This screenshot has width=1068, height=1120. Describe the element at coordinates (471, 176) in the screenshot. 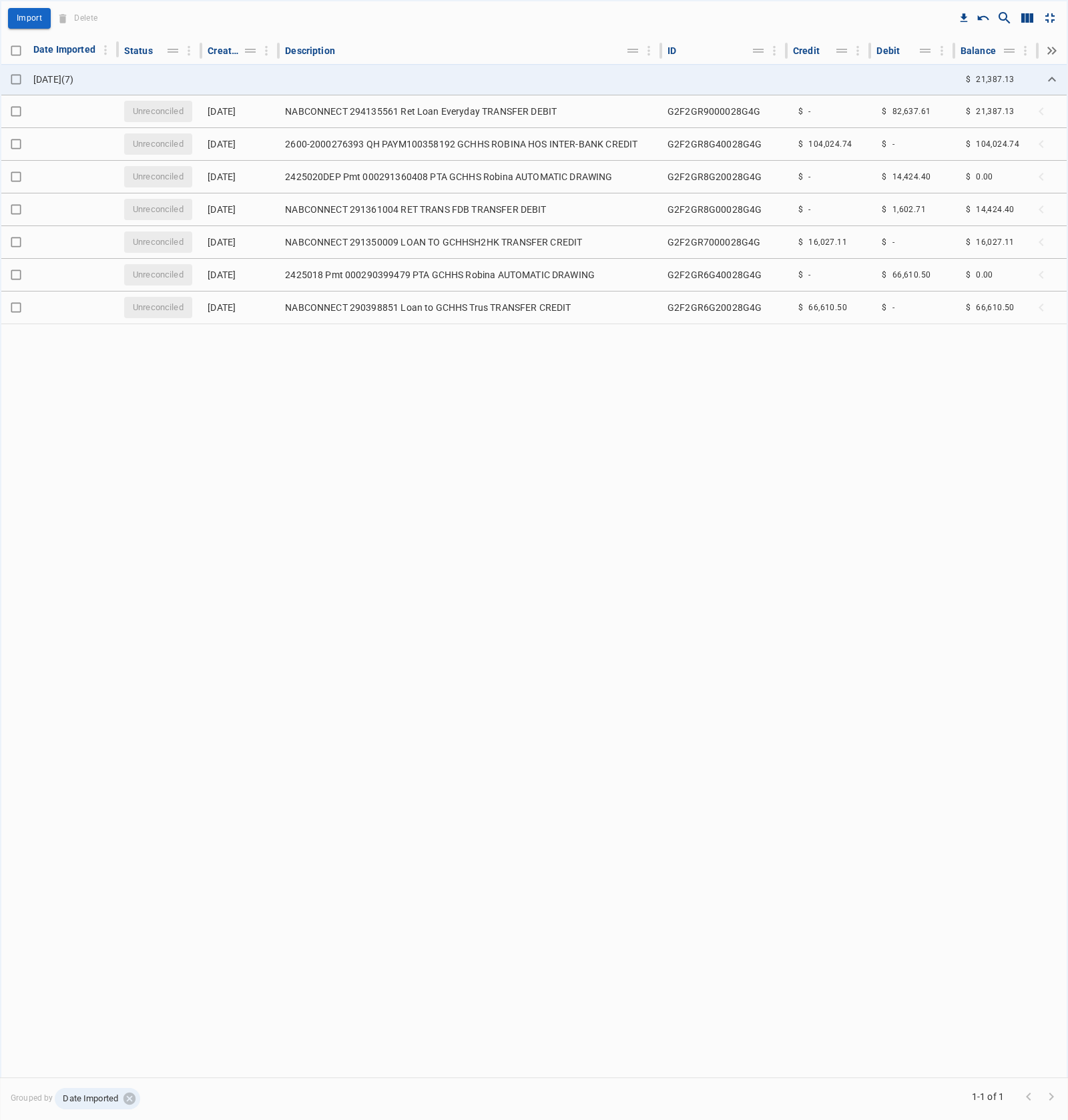

I see `td: 2425020DEP Pmt 000291360408 PTA GCHHS Robina AUTOMATIC DRAWING` at that location.